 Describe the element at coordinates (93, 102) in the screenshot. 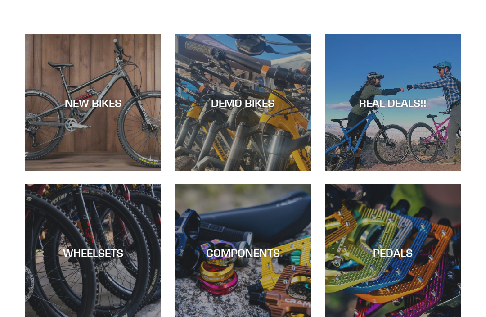

I see `a: NEW BIKES` at that location.